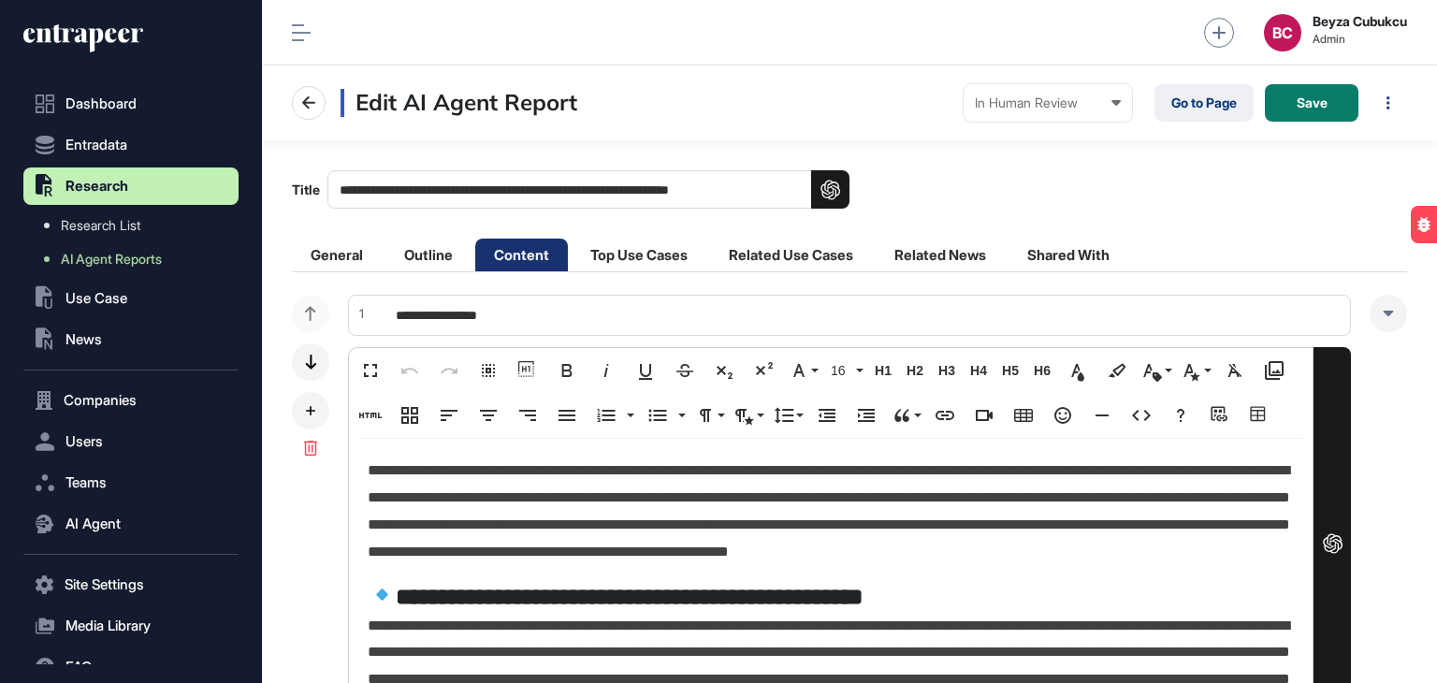  What do you see at coordinates (131, 524) in the screenshot?
I see `button: AI Agent` at bounding box center [131, 524].